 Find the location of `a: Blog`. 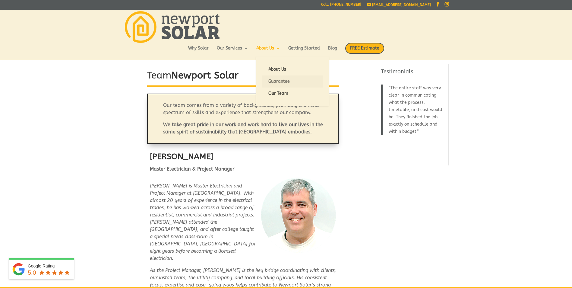

a: Blog is located at coordinates (333, 51).